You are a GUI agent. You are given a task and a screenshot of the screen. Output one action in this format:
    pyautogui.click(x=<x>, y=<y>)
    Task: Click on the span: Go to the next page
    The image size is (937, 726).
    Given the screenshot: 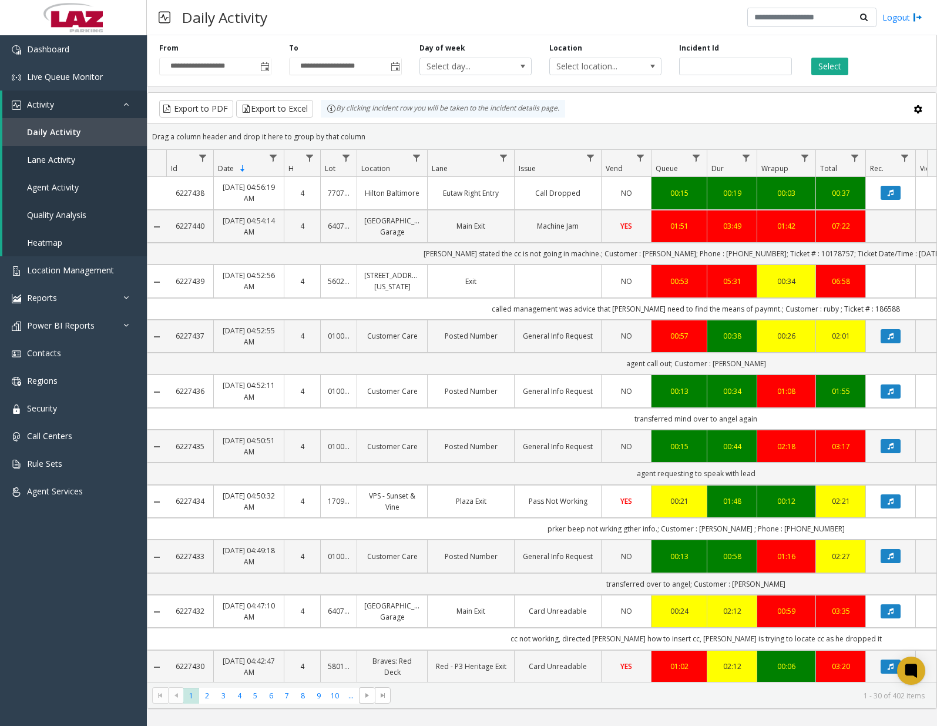 What is the action you would take?
    pyautogui.click(x=367, y=695)
    